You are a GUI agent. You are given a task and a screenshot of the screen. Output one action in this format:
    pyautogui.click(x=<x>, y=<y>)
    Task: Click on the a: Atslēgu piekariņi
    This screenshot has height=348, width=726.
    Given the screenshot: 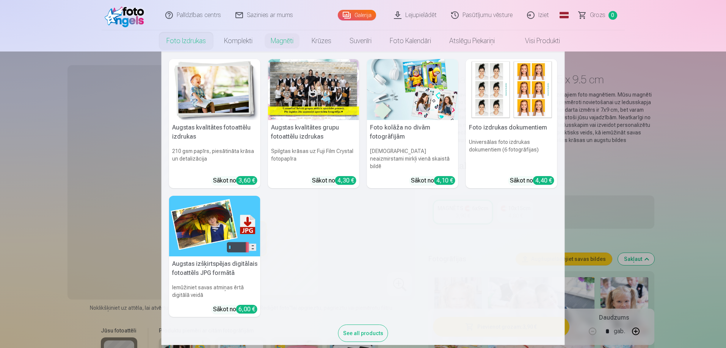 What is the action you would take?
    pyautogui.click(x=472, y=41)
    